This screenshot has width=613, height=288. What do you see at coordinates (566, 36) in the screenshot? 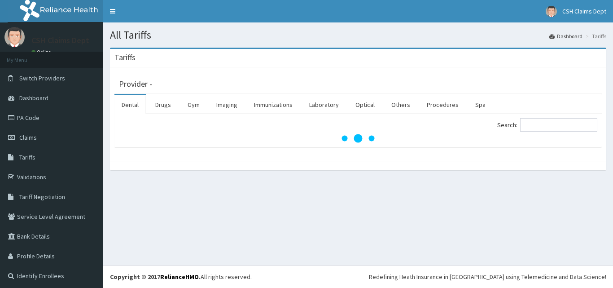
I see `a: Dashboard` at bounding box center [566, 36].